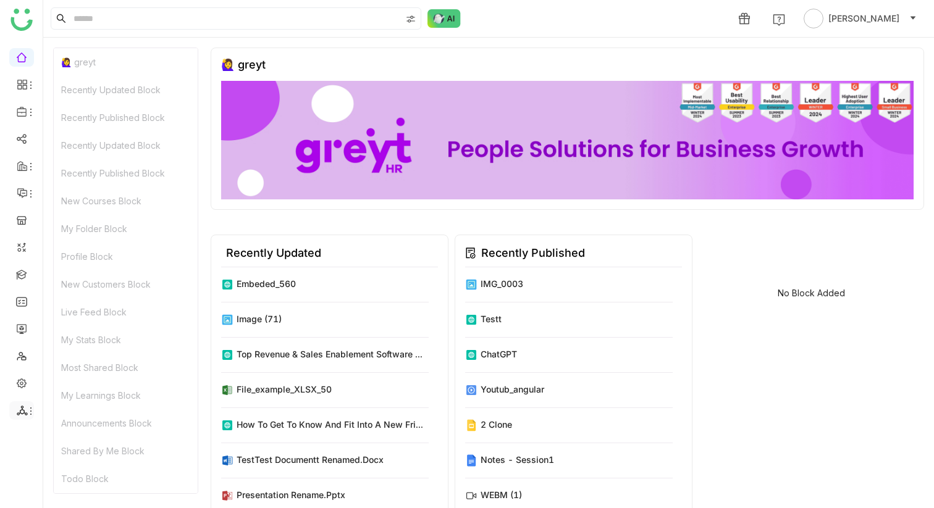  I want to click on div: Notes - session1, so click(517, 460).